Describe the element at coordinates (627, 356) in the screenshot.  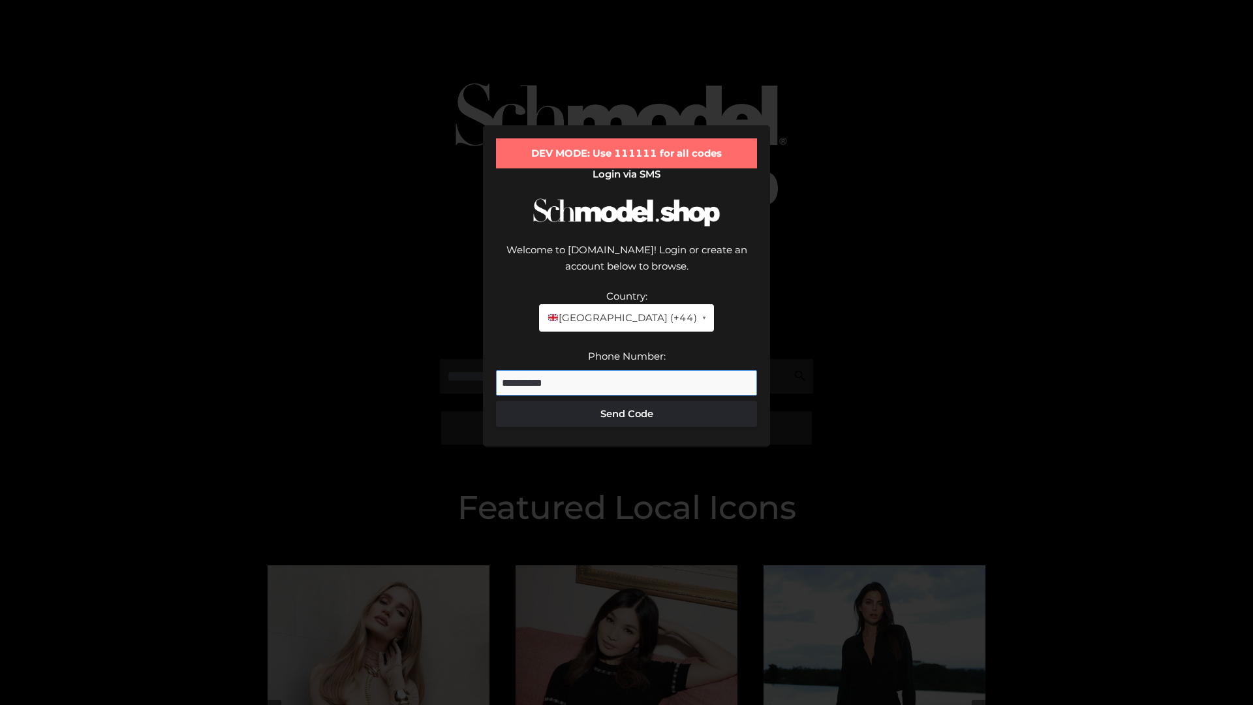
I see `label: Phone Number:` at that location.